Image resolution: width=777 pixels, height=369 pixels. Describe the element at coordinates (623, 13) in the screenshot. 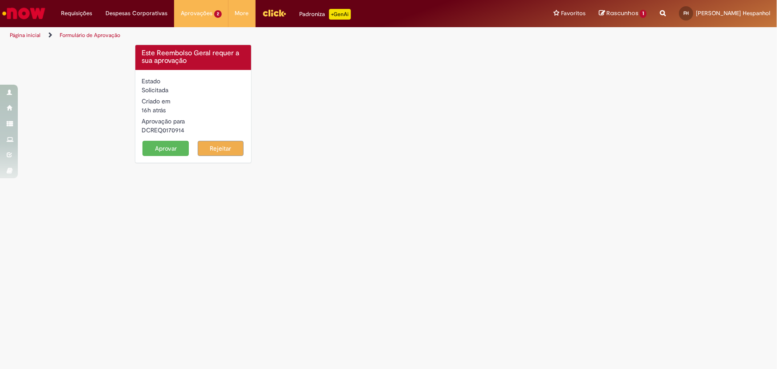

I see `a: Rascunhos` at that location.